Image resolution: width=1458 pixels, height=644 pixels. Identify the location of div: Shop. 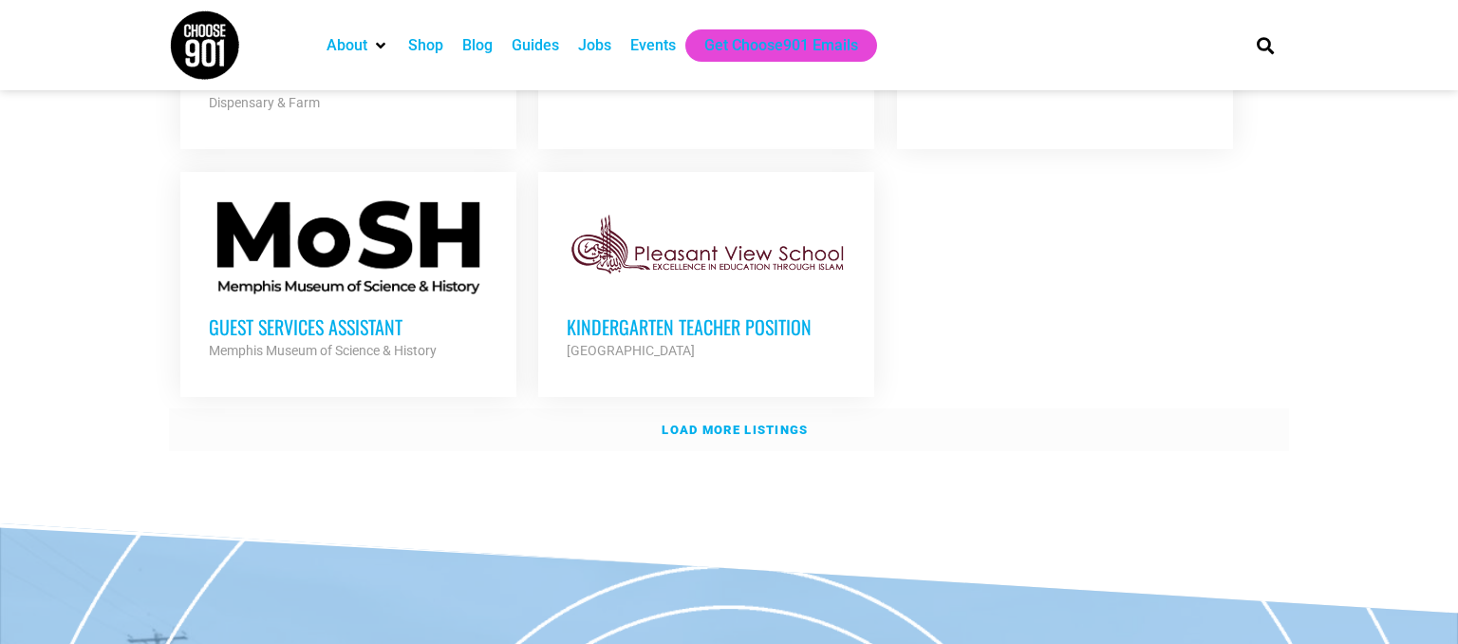
(425, 46).